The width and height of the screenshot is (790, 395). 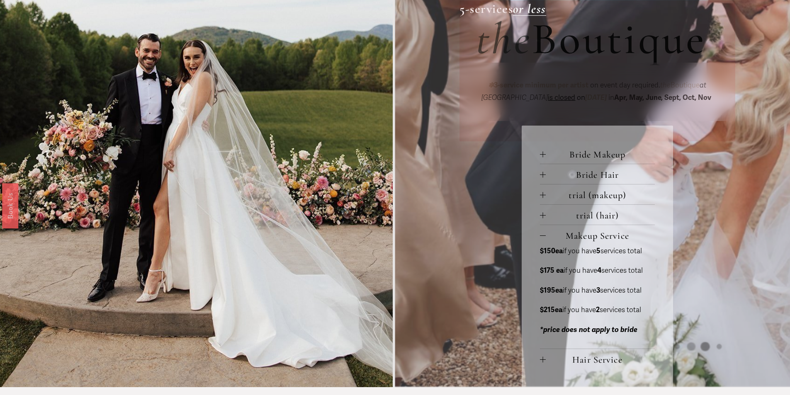 What do you see at coordinates (551, 270) in the screenshot?
I see `strong: $175 ea` at bounding box center [551, 270].